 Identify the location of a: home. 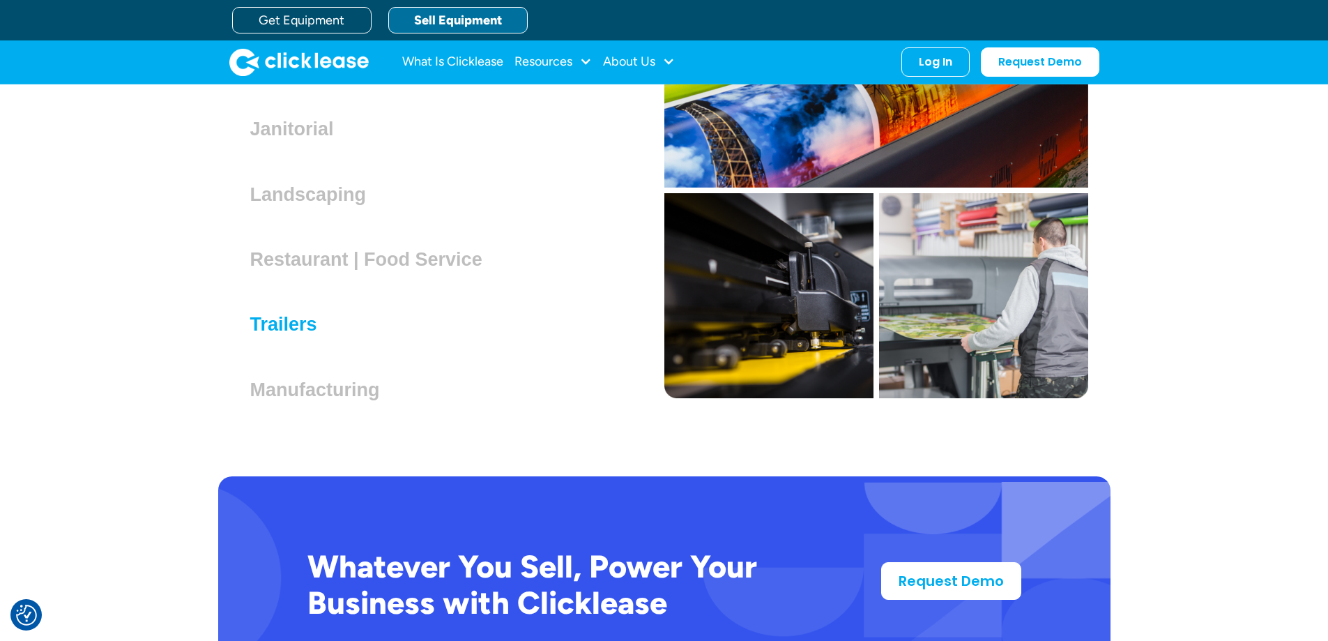
(299, 62).